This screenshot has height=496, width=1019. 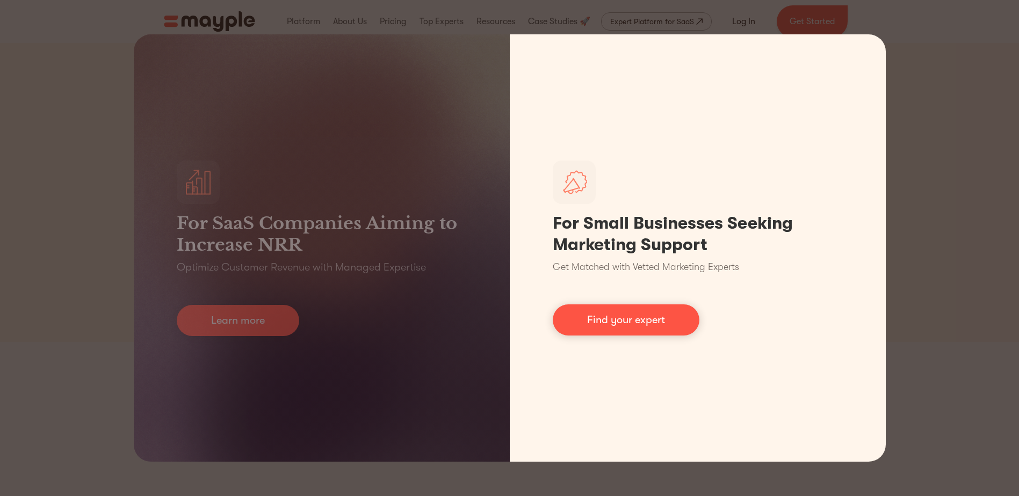 What do you see at coordinates (238, 321) in the screenshot?
I see `a: Learn more` at bounding box center [238, 321].